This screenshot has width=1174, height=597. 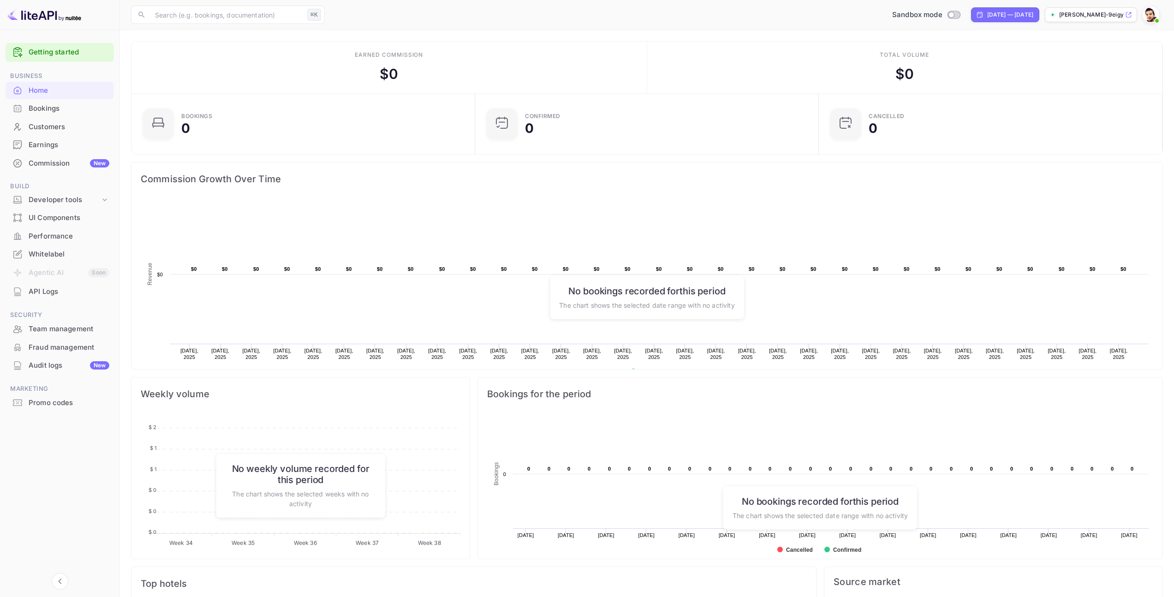 What do you see at coordinates (60, 581) in the screenshot?
I see `button: Collapse navigation` at bounding box center [60, 581].